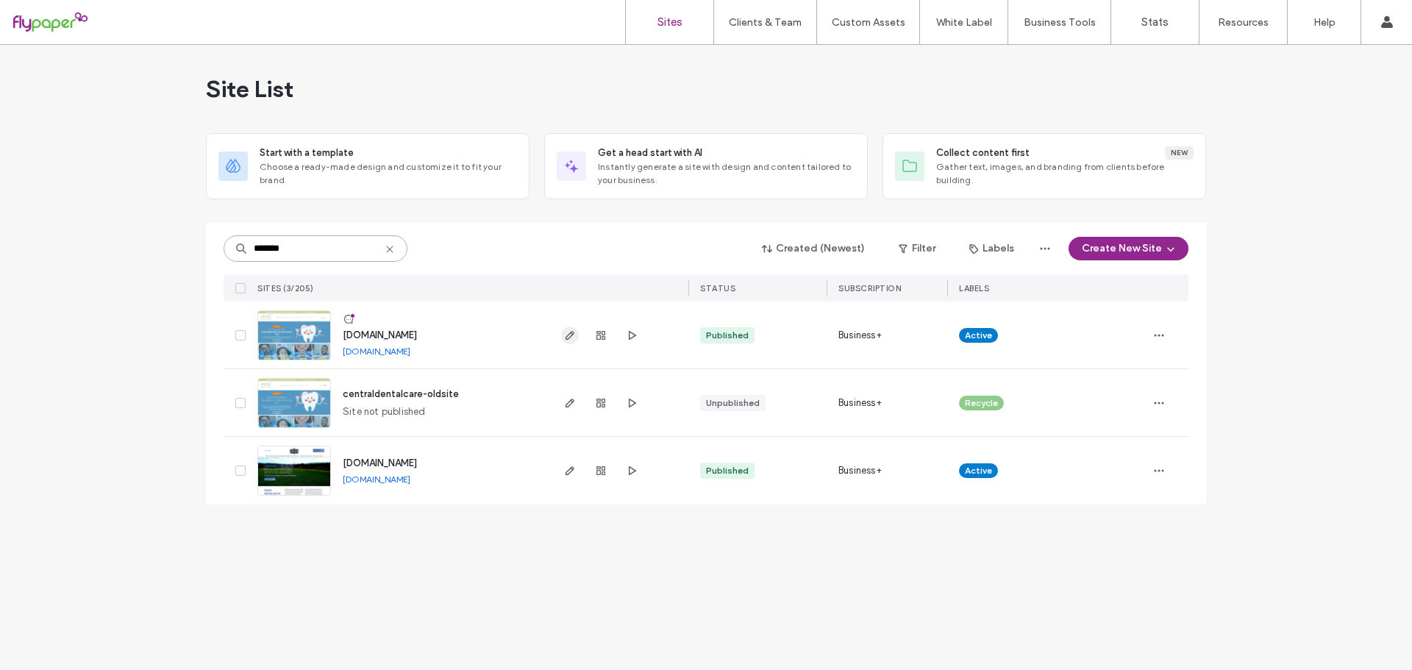  I want to click on a: centraldentalcare-oldsite, so click(401, 393).